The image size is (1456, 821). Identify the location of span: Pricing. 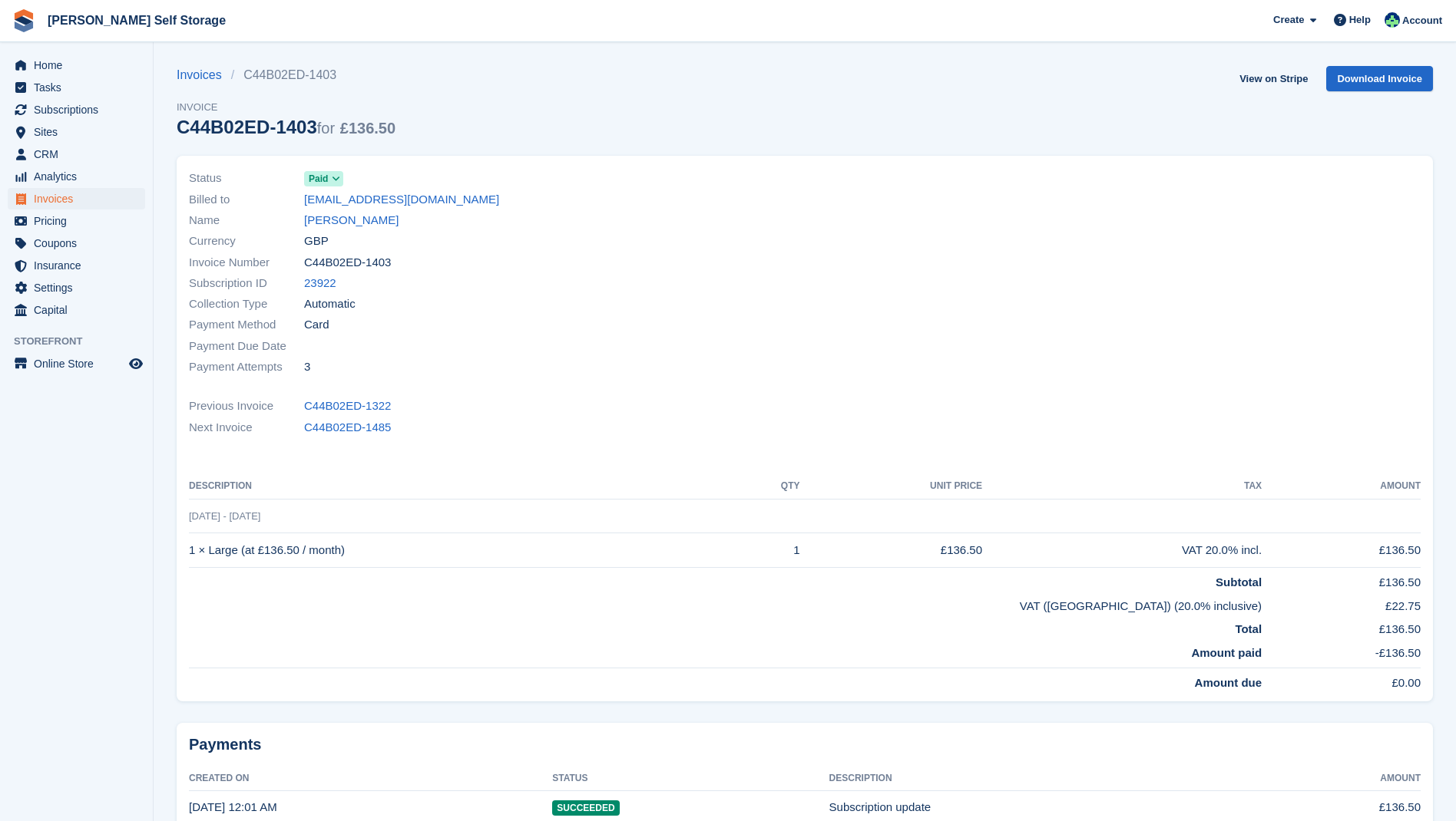
(80, 221).